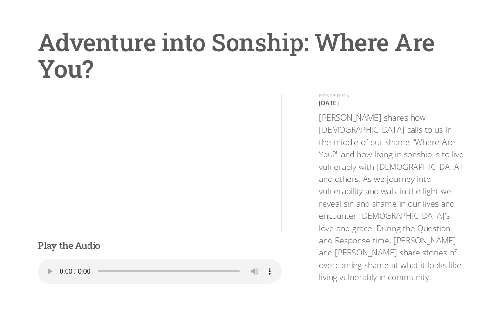 The width and height of the screenshot is (503, 329). What do you see at coordinates (251, 55) in the screenshot?
I see `h1: Adventure into Sonship: Where Are You?` at bounding box center [251, 55].